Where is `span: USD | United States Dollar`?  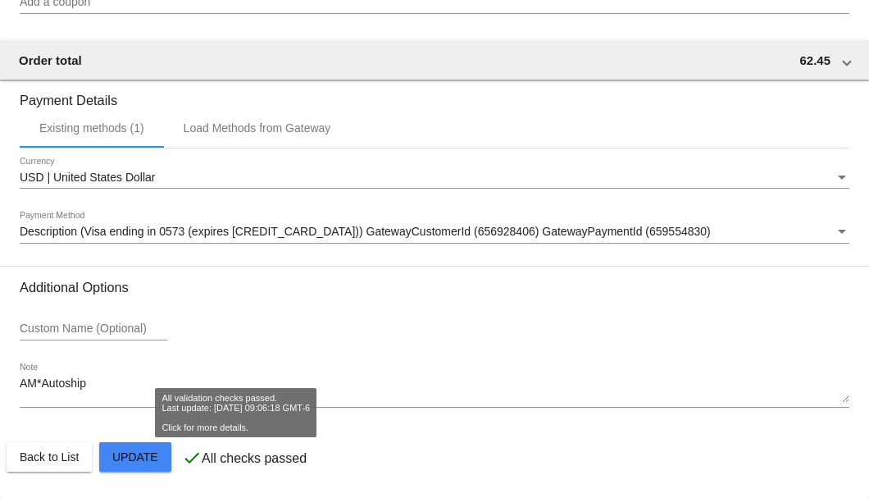 span: USD | United States Dollar is located at coordinates (87, 177).